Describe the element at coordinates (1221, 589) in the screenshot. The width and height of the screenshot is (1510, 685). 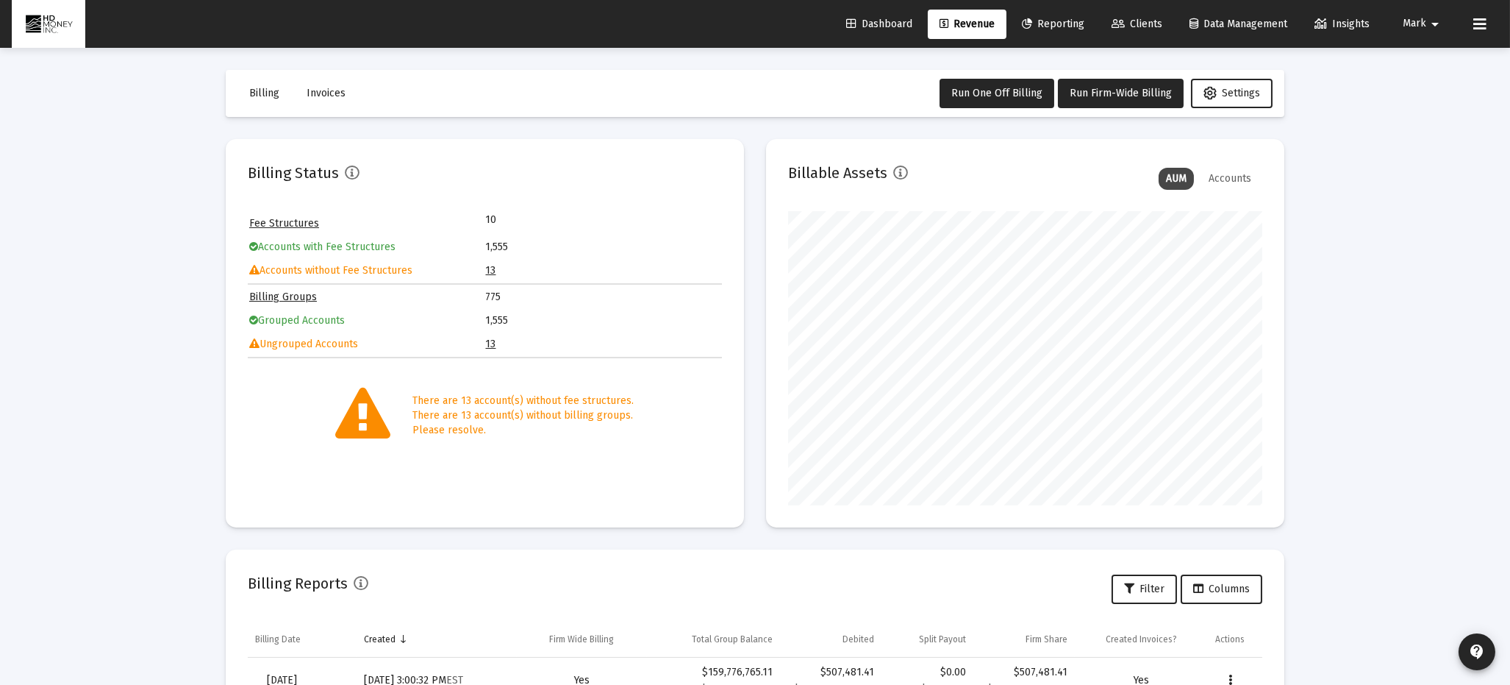
I see `button: Columns` at that location.